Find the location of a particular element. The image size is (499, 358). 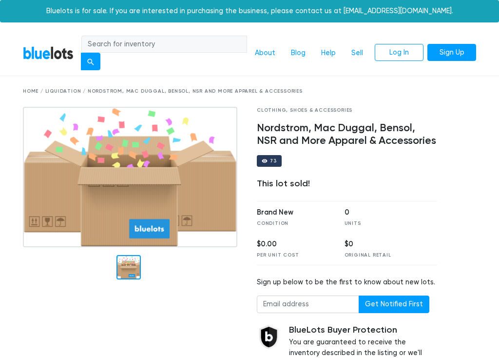

input: Email address is located at coordinates (308, 304).